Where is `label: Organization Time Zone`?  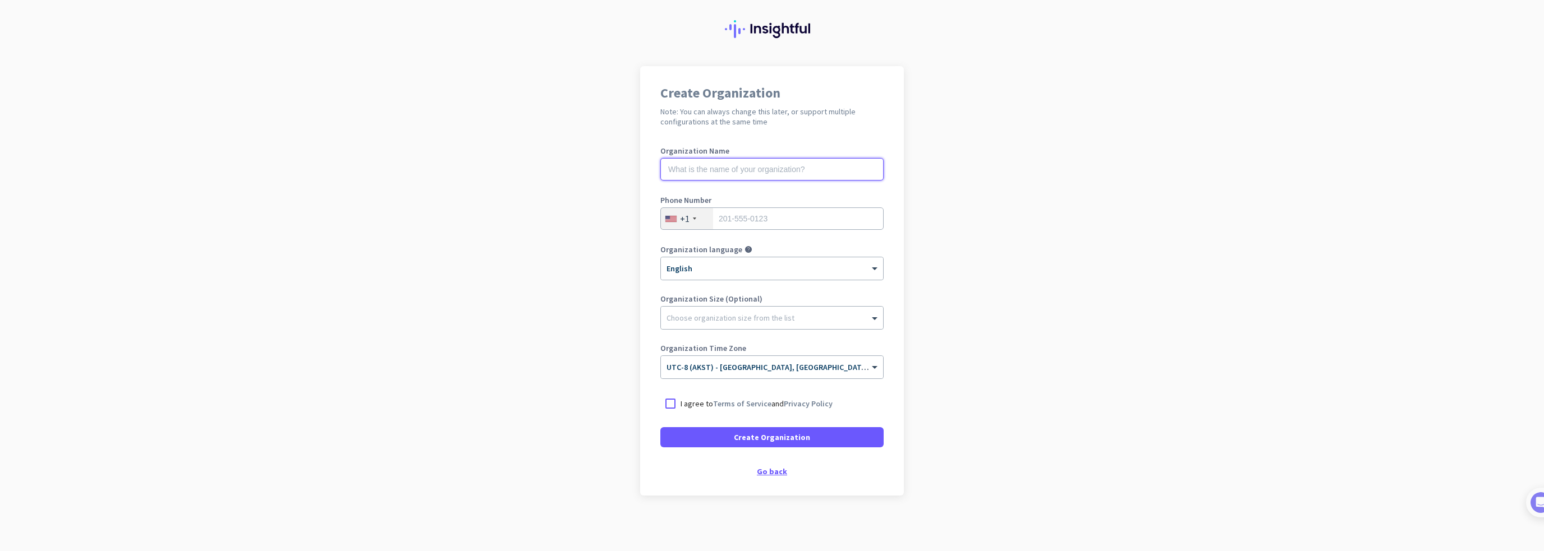 label: Organization Time Zone is located at coordinates (772, 348).